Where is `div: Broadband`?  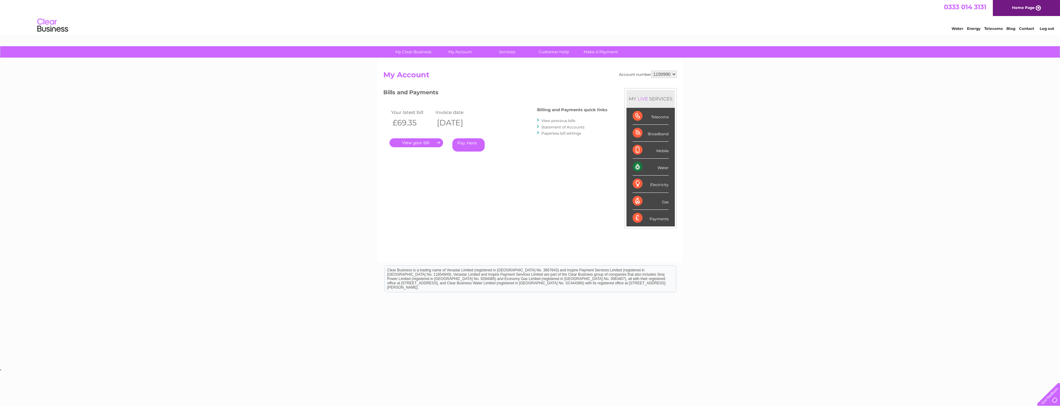 div: Broadband is located at coordinates (650, 133).